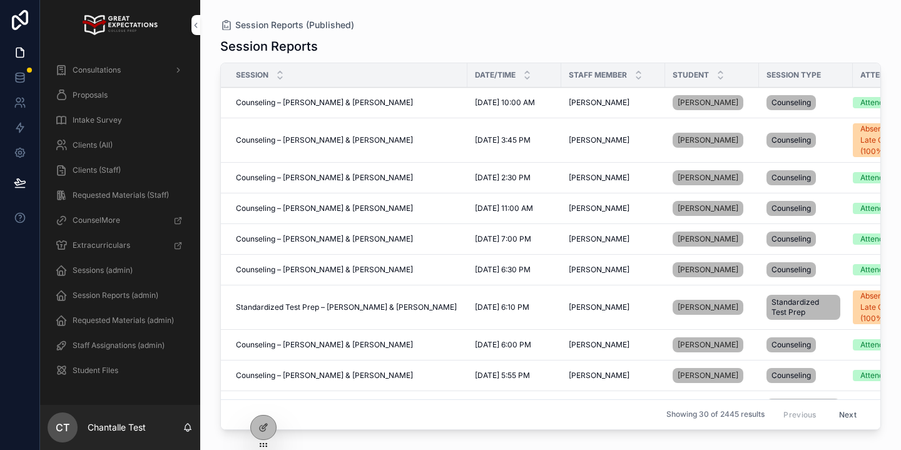 The image size is (901, 450). What do you see at coordinates (287, 25) in the screenshot?
I see `a: Session Reports (Published)` at bounding box center [287, 25].